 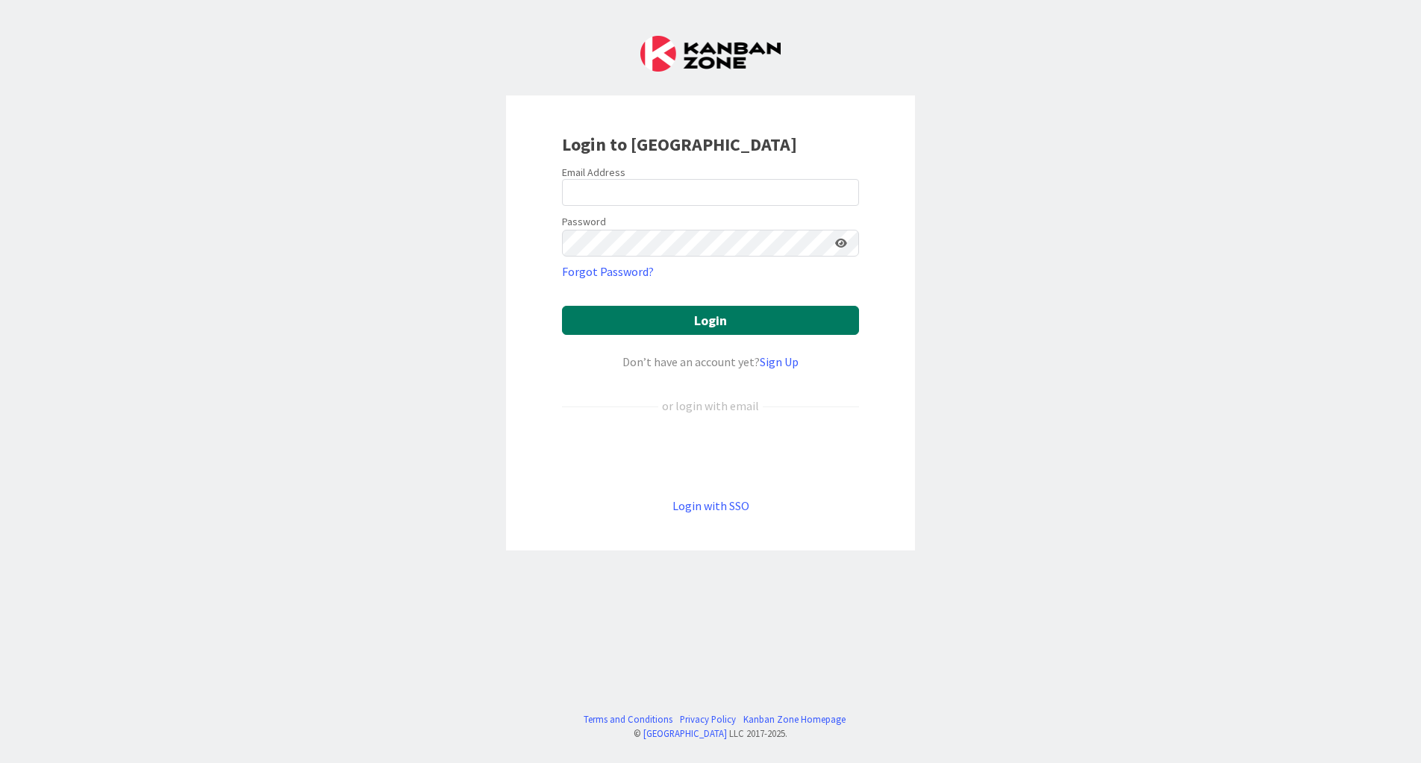 I want to click on label: Password, so click(x=584, y=222).